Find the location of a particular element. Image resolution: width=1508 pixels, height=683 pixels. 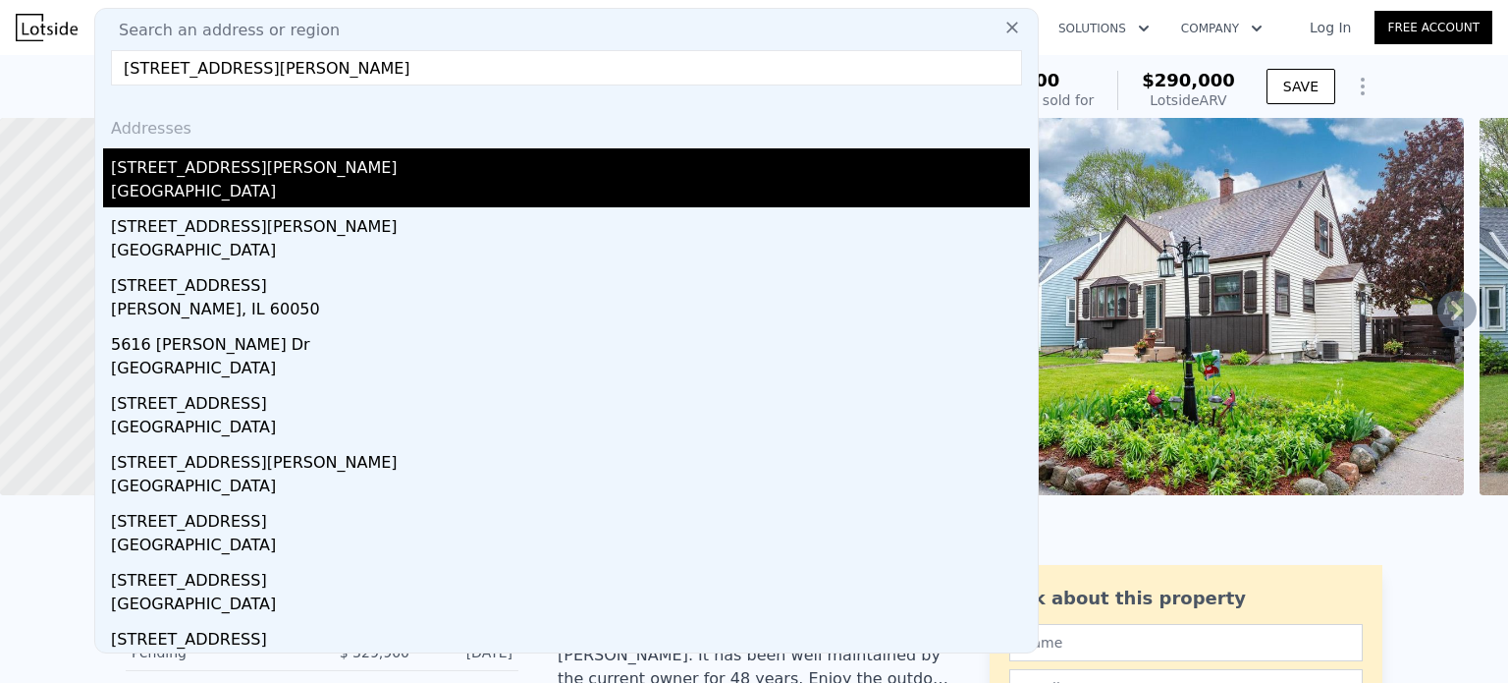

div: Addresses is located at coordinates (567, 125).